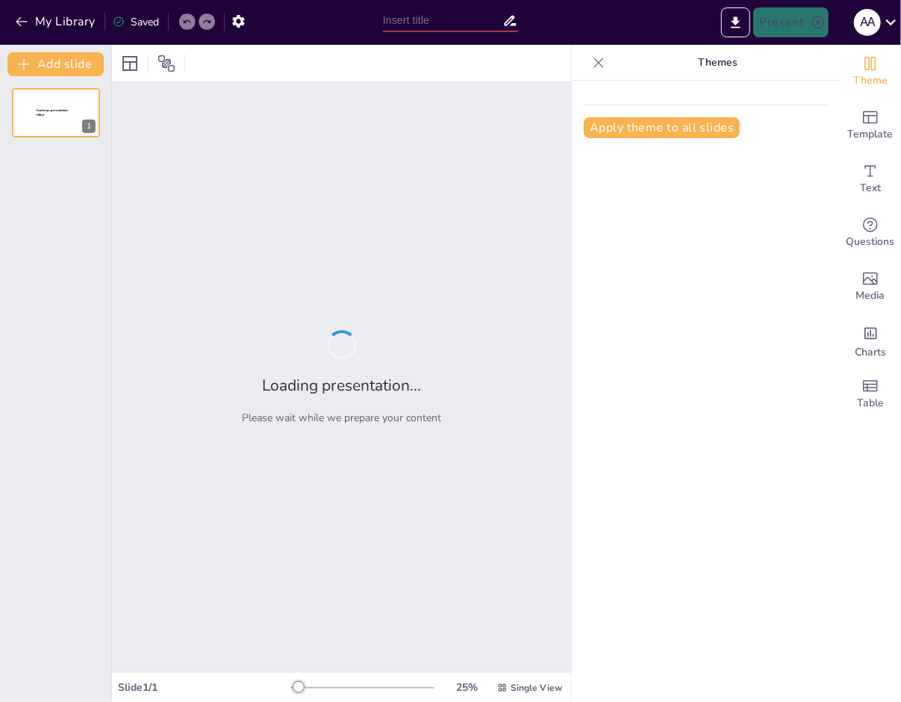 This screenshot has height=702, width=901. What do you see at coordinates (341, 385) in the screenshot?
I see `h2: Loading presentation...` at bounding box center [341, 385].